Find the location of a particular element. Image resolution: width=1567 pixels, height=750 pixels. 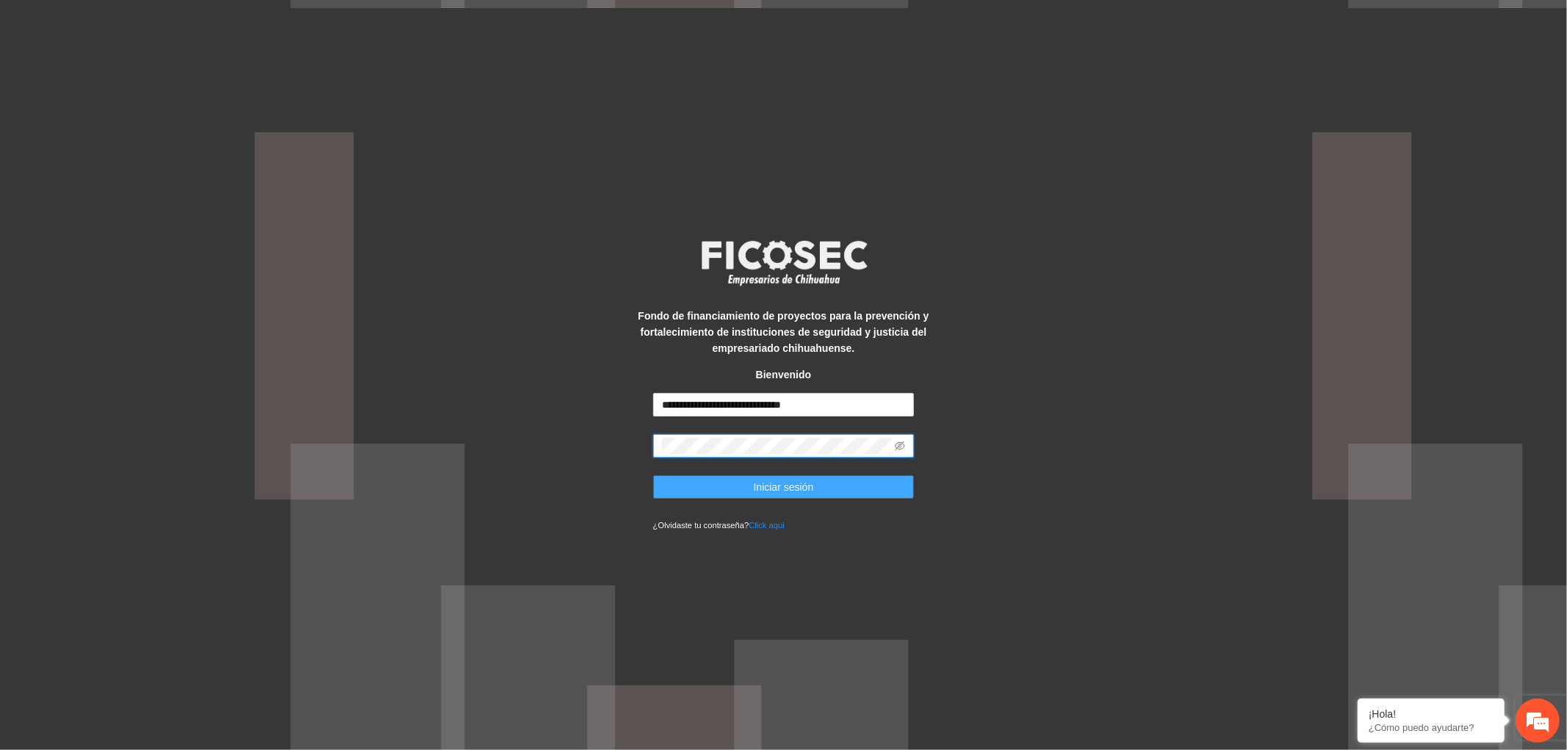

span: eye-invisible is located at coordinates (900, 446).